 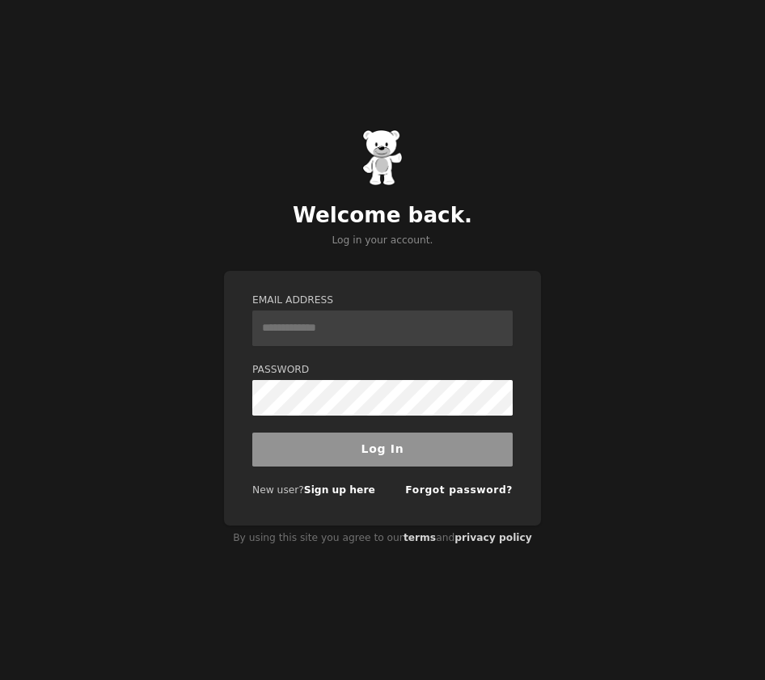 What do you see at coordinates (278, 490) in the screenshot?
I see `span: New user?` at bounding box center [278, 490].